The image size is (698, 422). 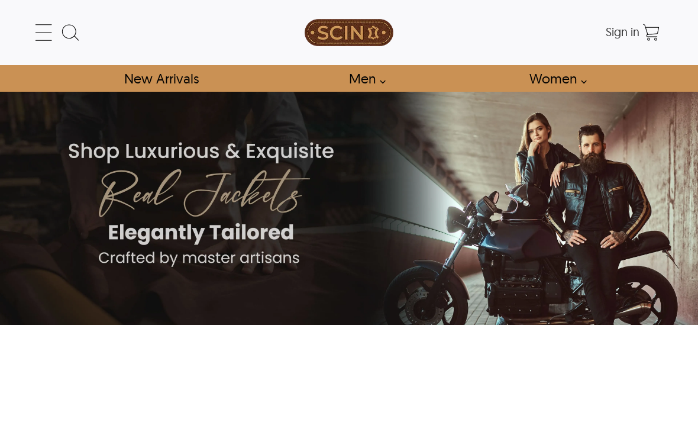 What do you see at coordinates (651, 33) in the screenshot?
I see `a: Shopping Cart` at bounding box center [651, 33].